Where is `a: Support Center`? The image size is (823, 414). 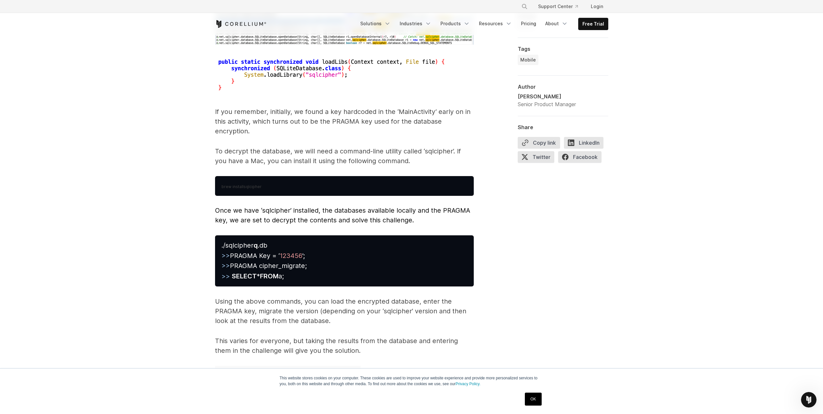 a: Support Center is located at coordinates (558, 6).